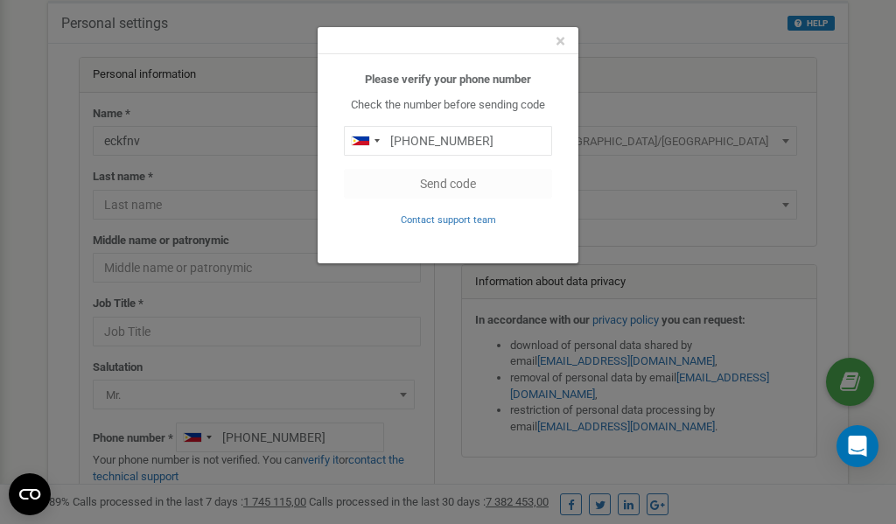  What do you see at coordinates (30, 495) in the screenshot?
I see `button: Open CMP widget` at bounding box center [30, 495].